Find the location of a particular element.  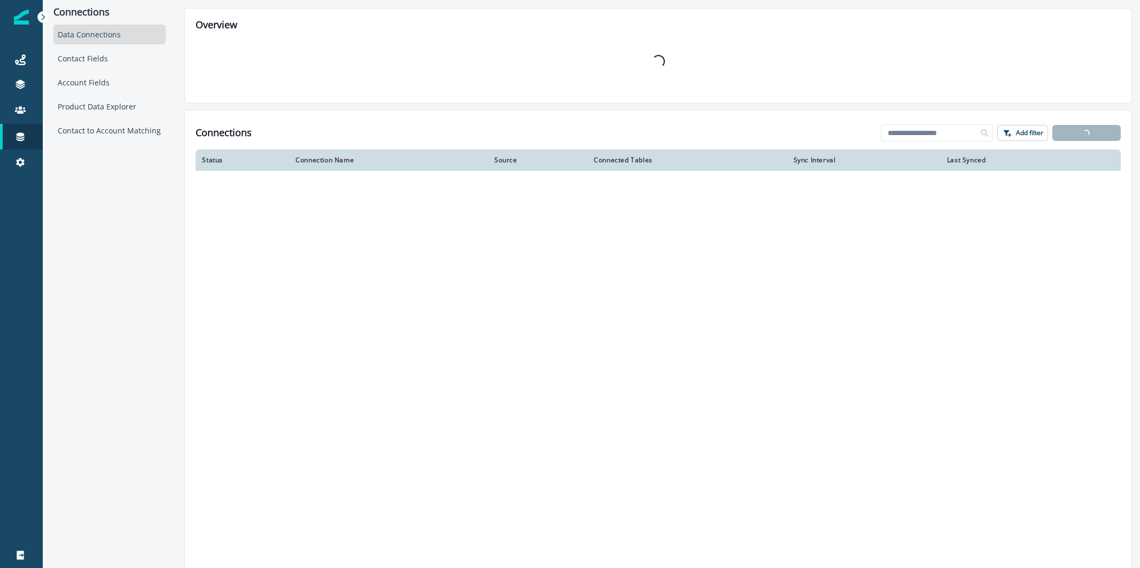

img: Inflection is located at coordinates (21, 17).